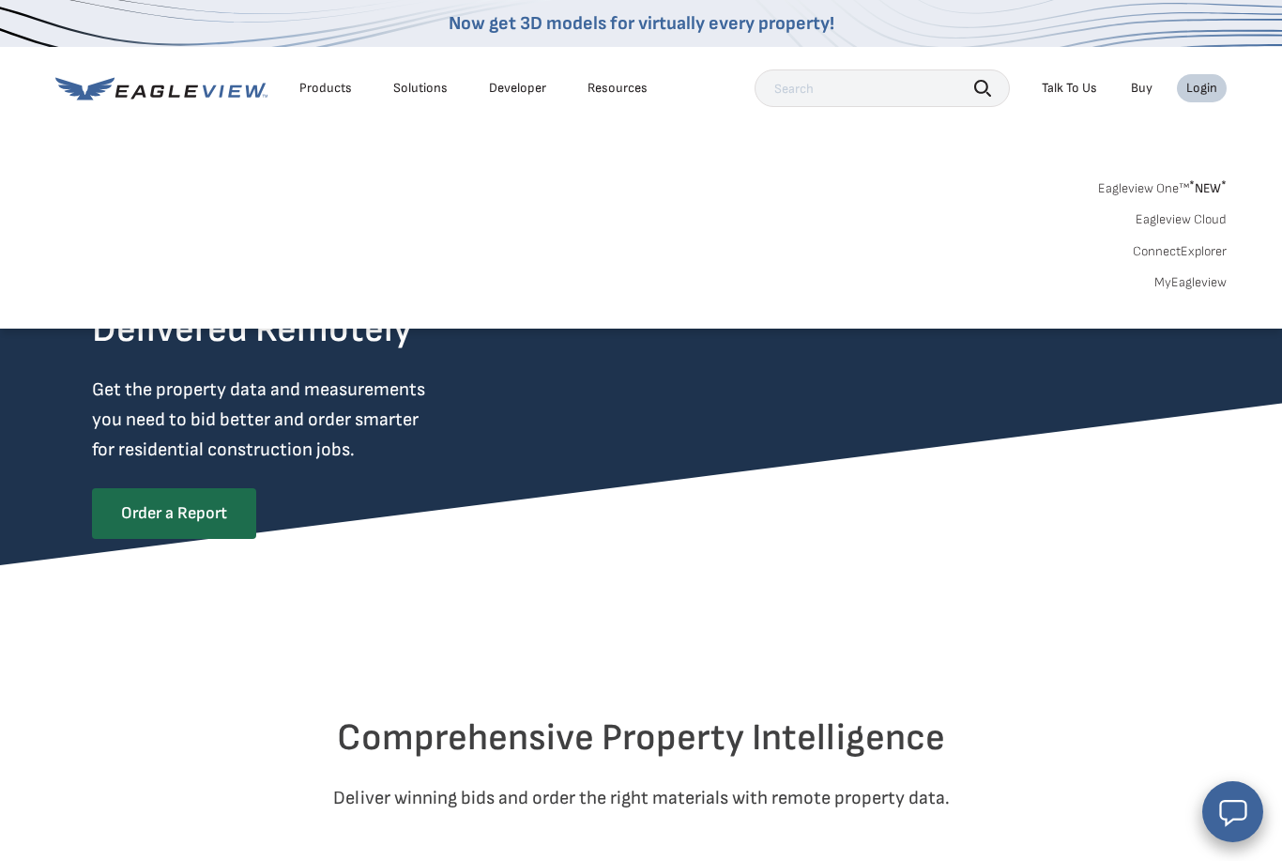 The width and height of the screenshot is (1282, 861). What do you see at coordinates (1069, 88) in the screenshot?
I see `div: Talk To Us` at bounding box center [1069, 88].